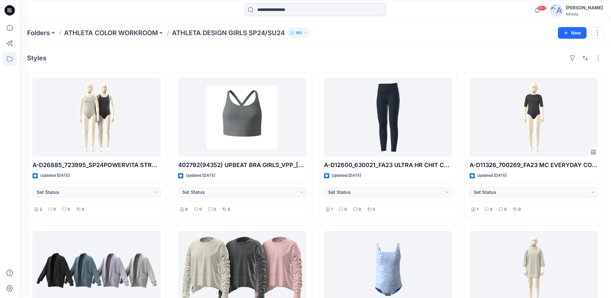 This screenshot has width=611, height=298. What do you see at coordinates (187, 209) in the screenshot?
I see `p: 6` at bounding box center [187, 209].